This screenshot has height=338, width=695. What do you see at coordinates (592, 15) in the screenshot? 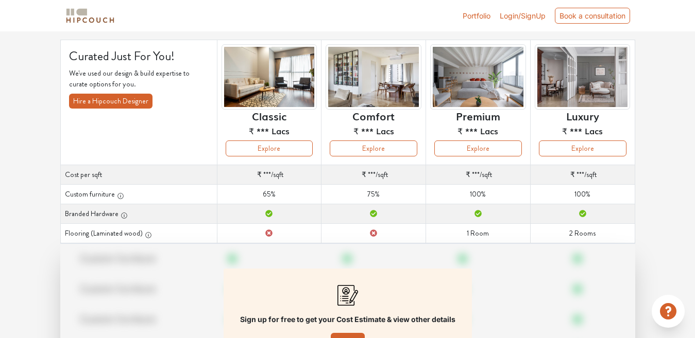
I see `div: Book a consultation` at bounding box center [592, 15].